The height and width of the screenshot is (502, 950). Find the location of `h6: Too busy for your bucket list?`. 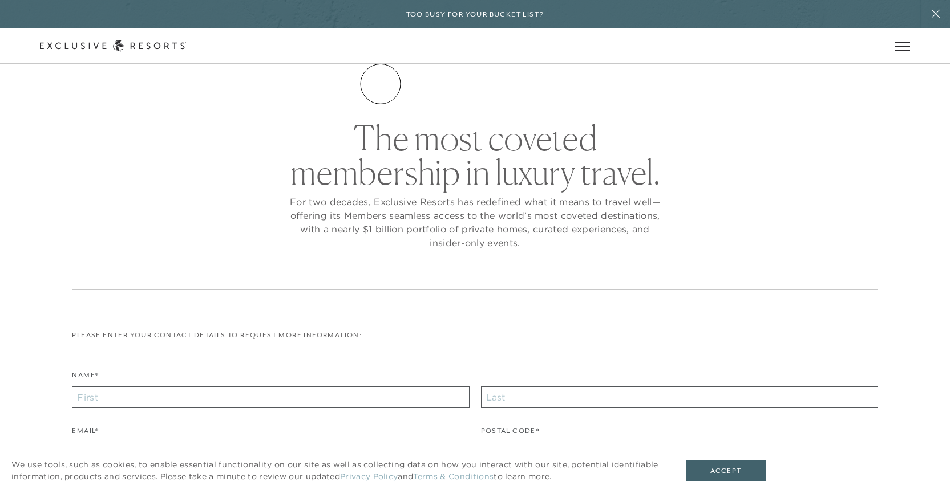

h6: Too busy for your bucket list? is located at coordinates (475, 14).